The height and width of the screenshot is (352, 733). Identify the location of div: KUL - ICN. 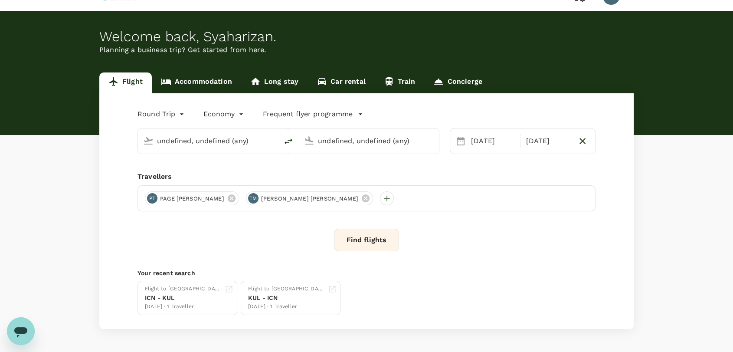
(286, 298).